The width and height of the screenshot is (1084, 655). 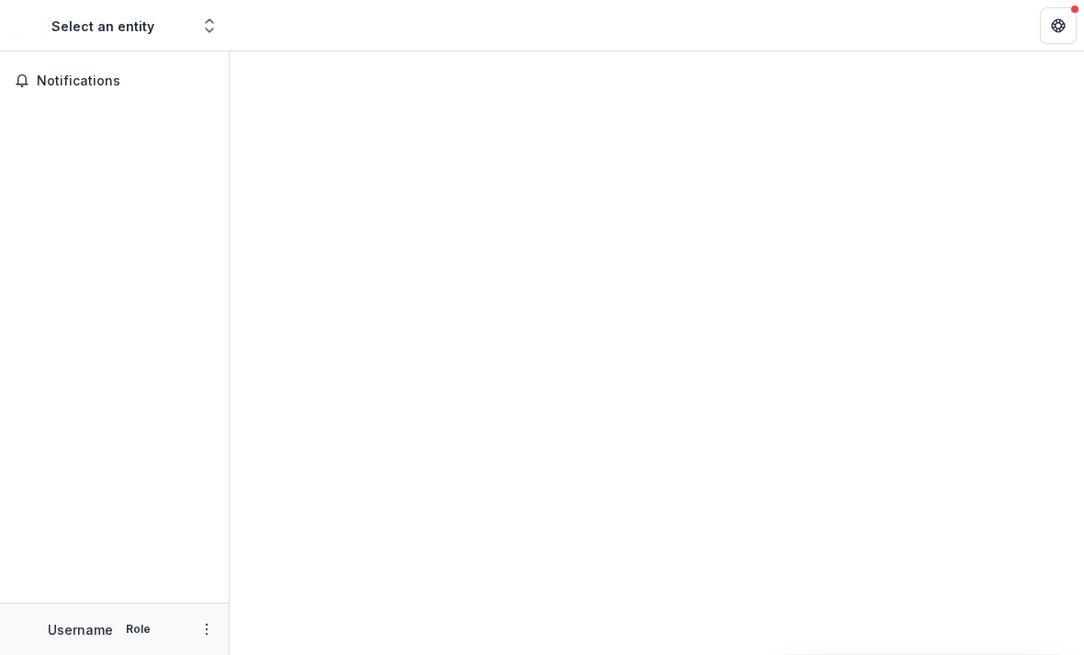 What do you see at coordinates (1059, 26) in the screenshot?
I see `button: Get Help` at bounding box center [1059, 26].